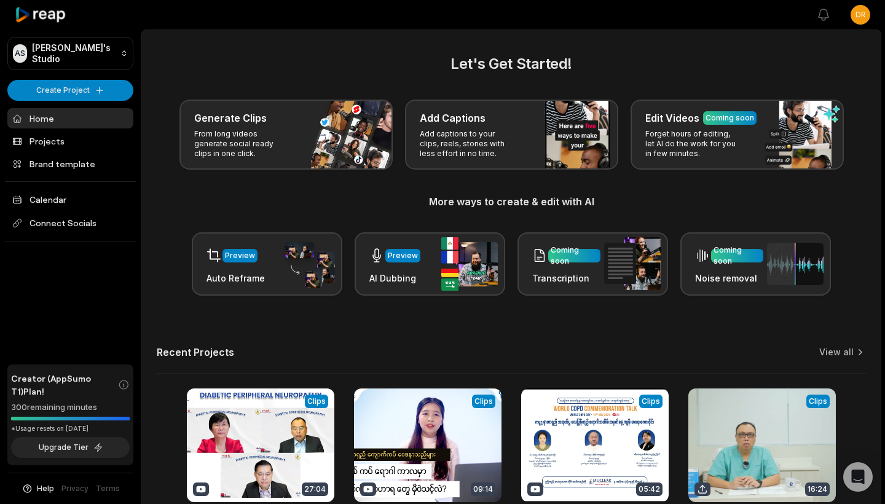 The image size is (885, 504). I want to click on h3: Auto Reframe, so click(235, 278).